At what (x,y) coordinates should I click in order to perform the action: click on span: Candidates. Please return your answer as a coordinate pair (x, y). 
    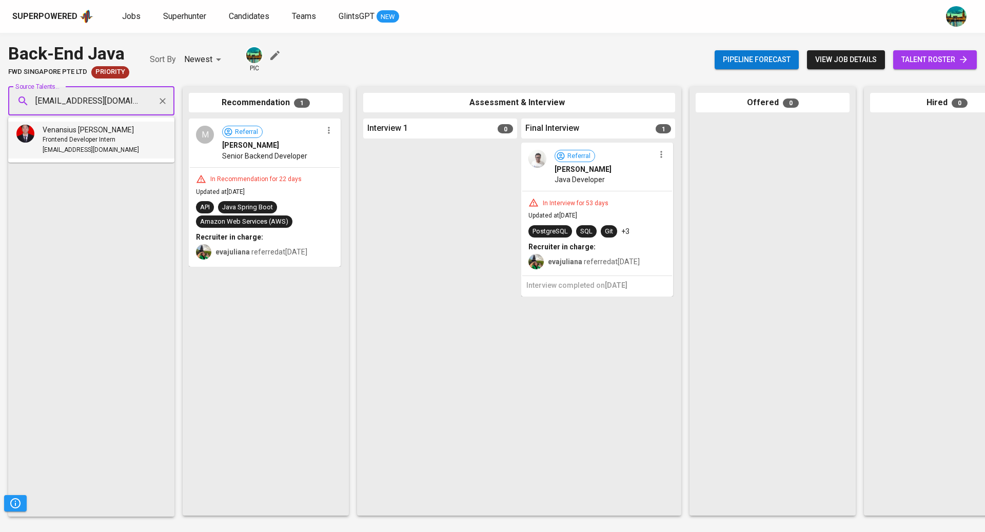
    Looking at the image, I should click on (249, 16).